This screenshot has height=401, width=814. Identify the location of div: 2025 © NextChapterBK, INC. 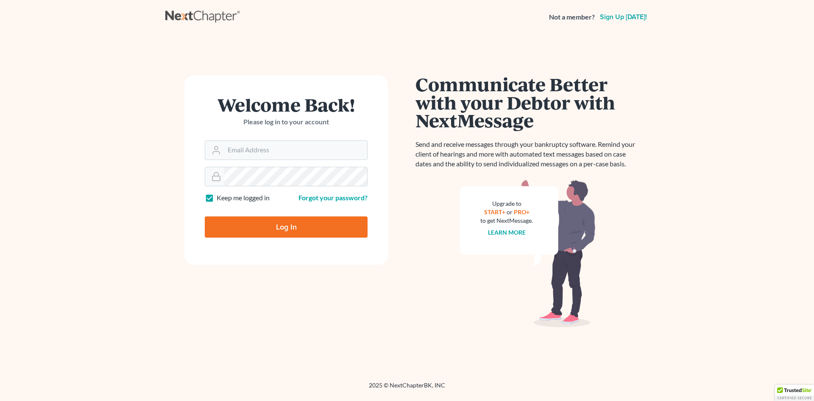
(407, 388).